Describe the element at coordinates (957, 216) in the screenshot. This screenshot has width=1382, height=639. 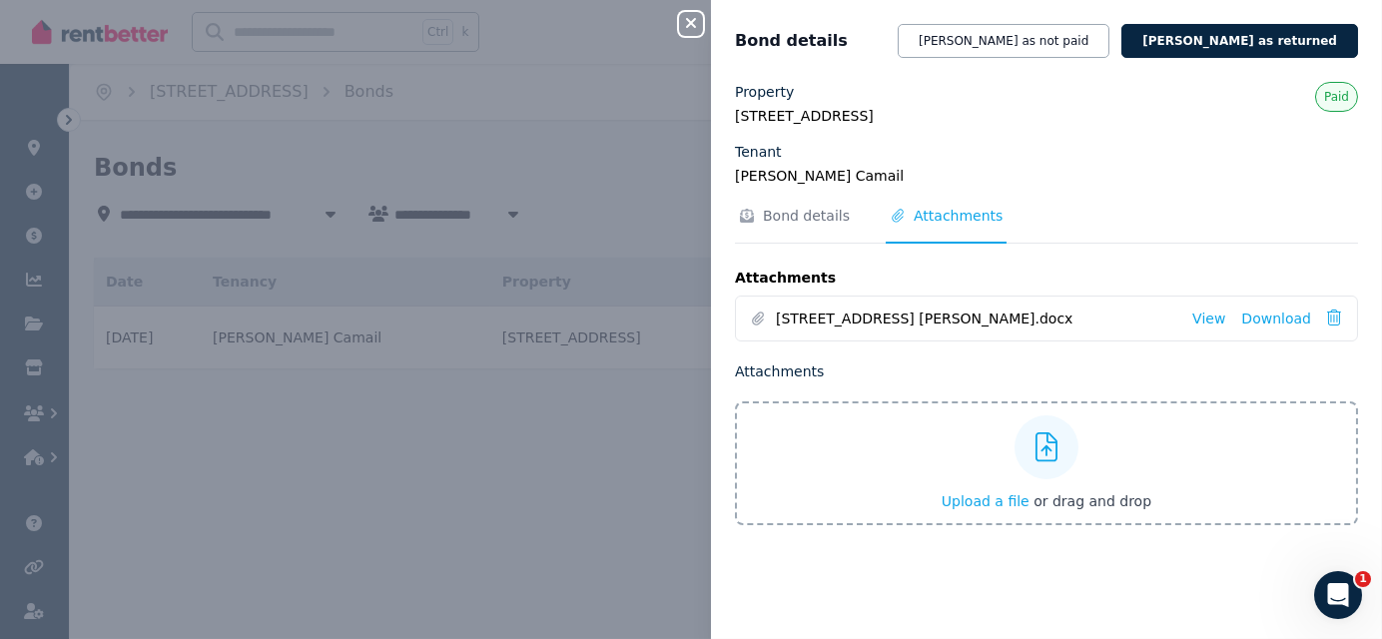
I see `span: Attachments` at that location.